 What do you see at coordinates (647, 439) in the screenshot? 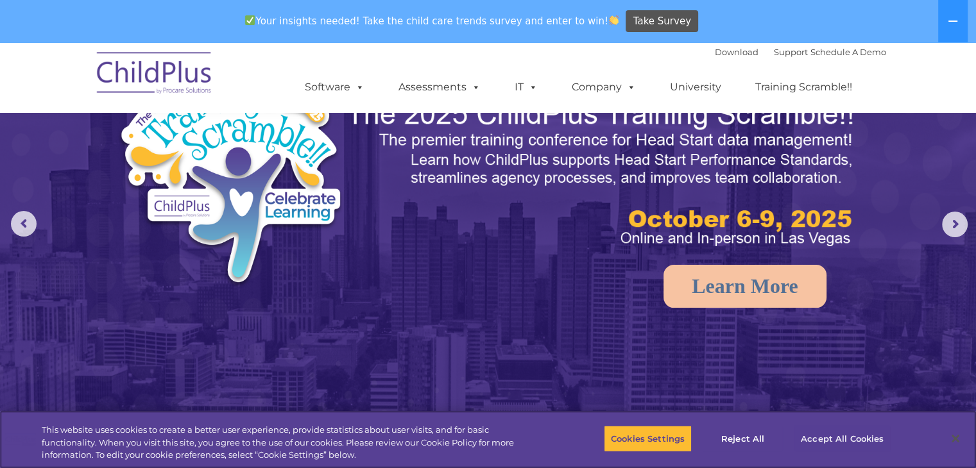
I see `button: Cookies Settings` at bounding box center [647, 439].